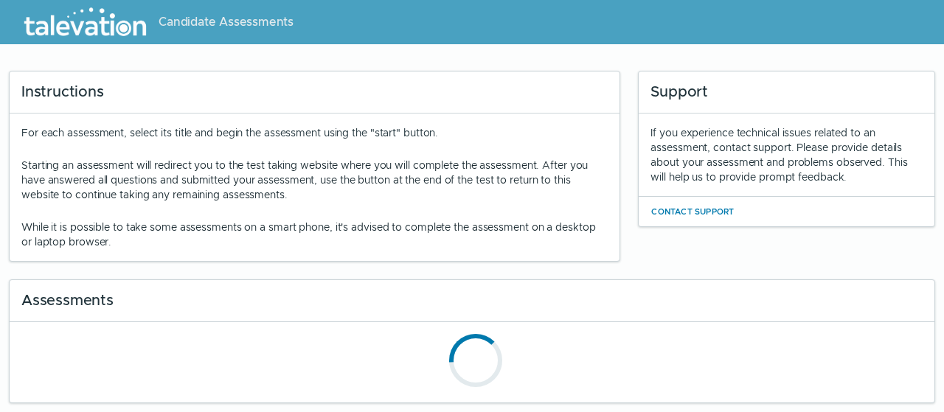  What do you see at coordinates (314, 187) in the screenshot?
I see `div: For each assessment, select its title and begin the assessment using the "start" button.` at bounding box center [314, 187].